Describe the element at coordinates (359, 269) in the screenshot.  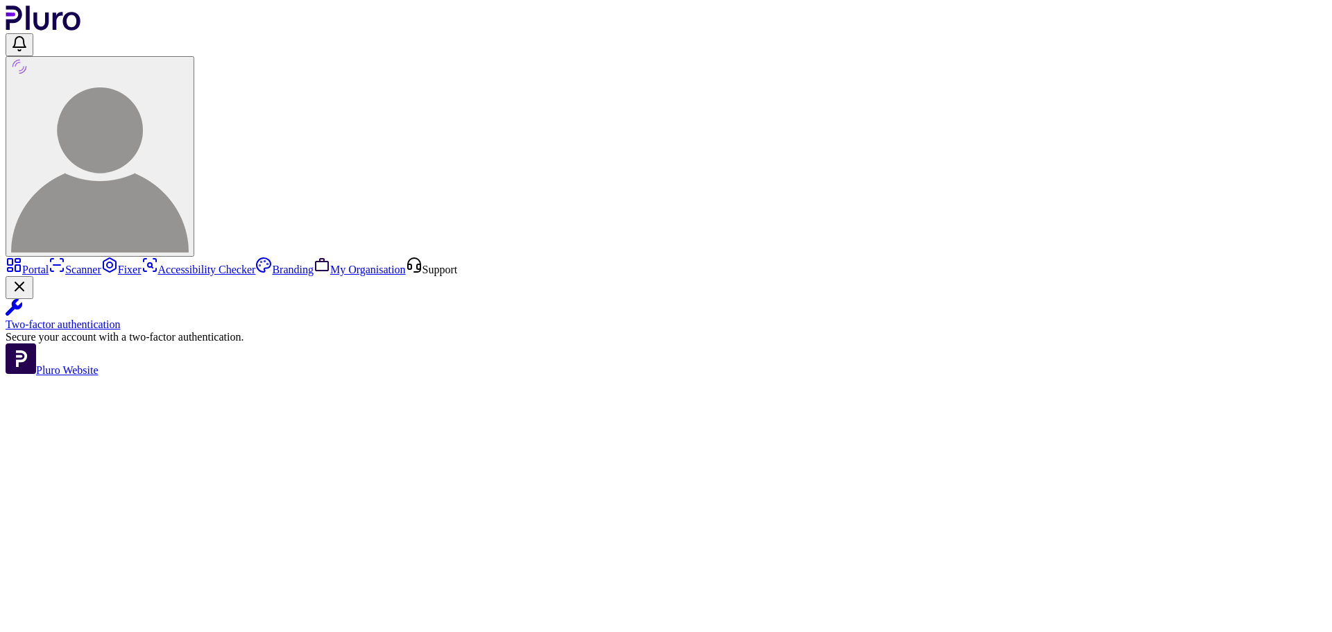
I see `a: My Organisation` at that location.